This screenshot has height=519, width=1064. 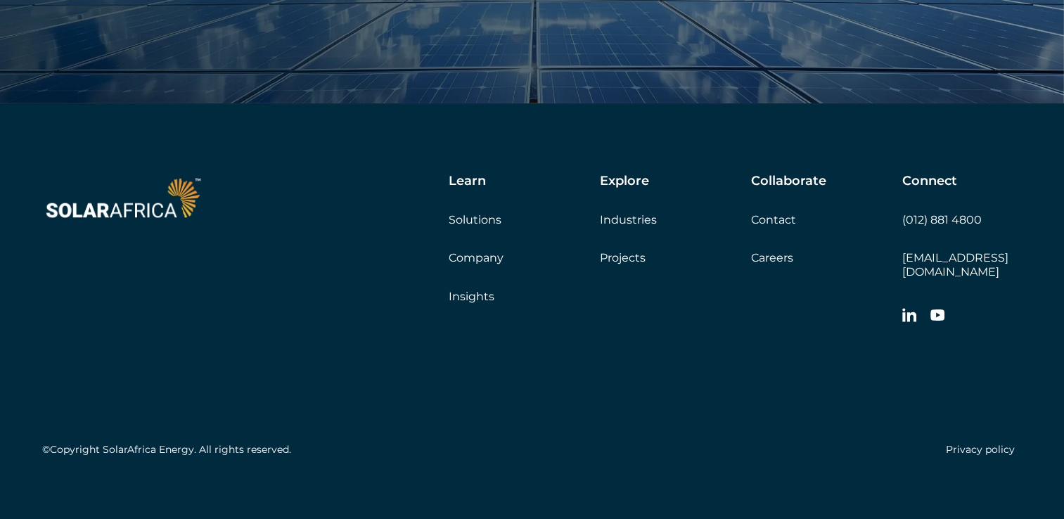 What do you see at coordinates (774, 219) in the screenshot?
I see `a: Contact` at bounding box center [774, 219].